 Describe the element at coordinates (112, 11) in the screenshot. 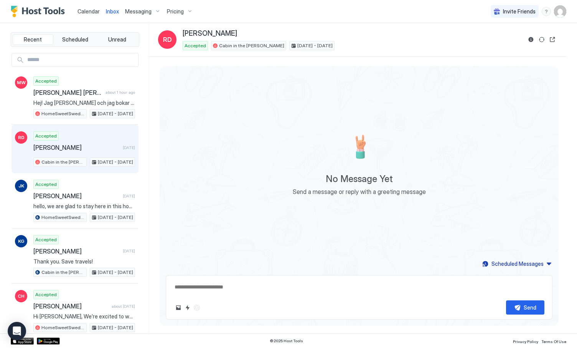

I see `span: Inbox` at that location.